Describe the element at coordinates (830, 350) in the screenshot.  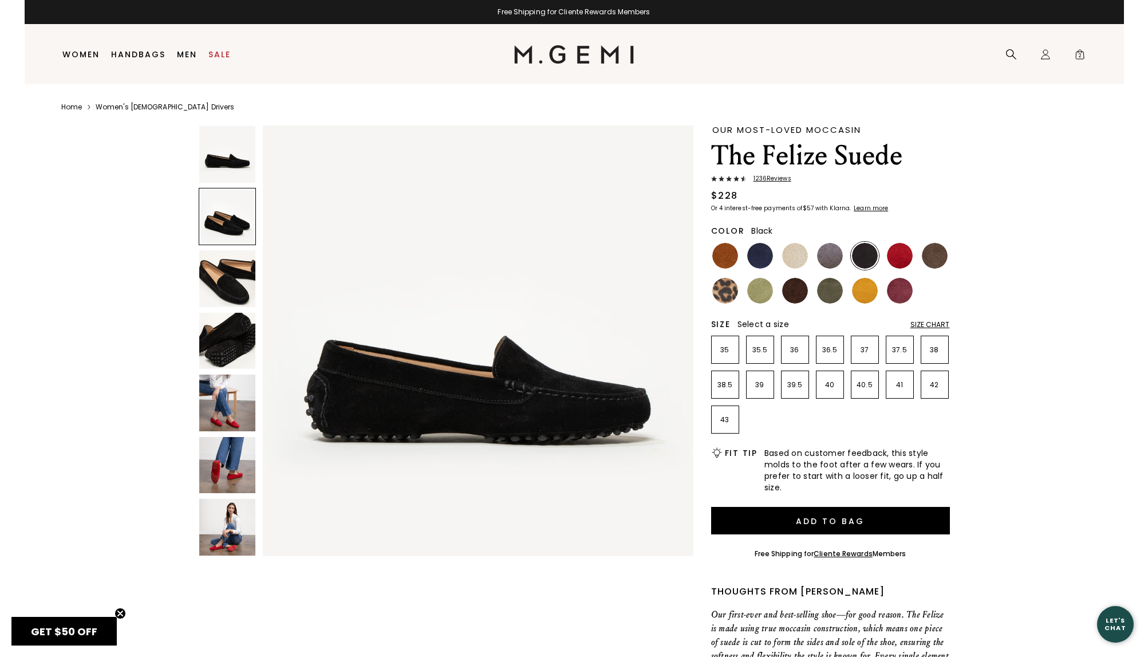
I see `p: 36.5` at that location.